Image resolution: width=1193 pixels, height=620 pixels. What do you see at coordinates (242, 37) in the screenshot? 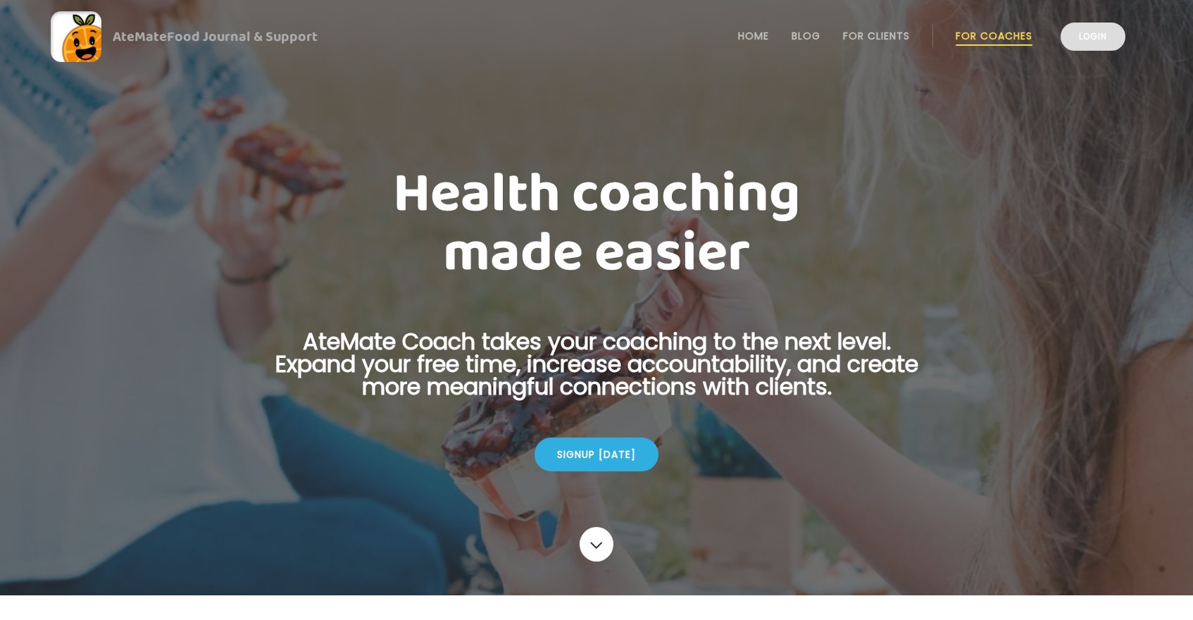
I see `span: Food Journal & Support` at bounding box center [242, 37].